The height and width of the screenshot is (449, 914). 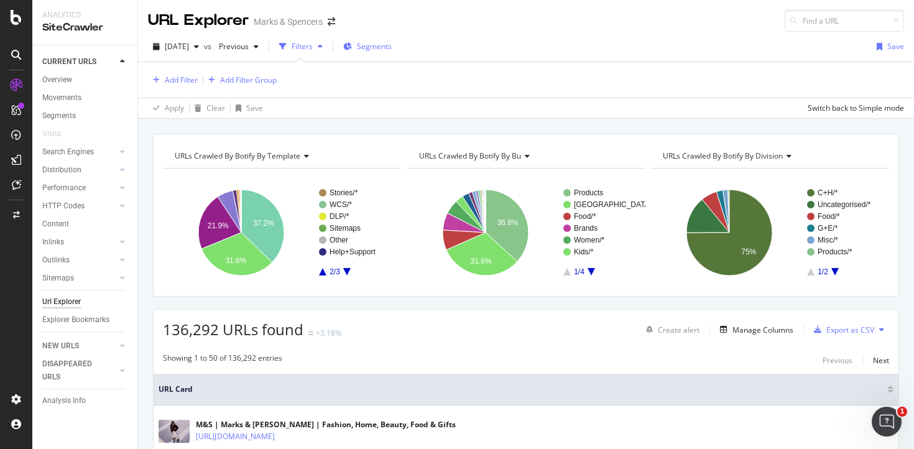 What do you see at coordinates (216, 108) in the screenshot?
I see `div: Clear` at bounding box center [216, 108].